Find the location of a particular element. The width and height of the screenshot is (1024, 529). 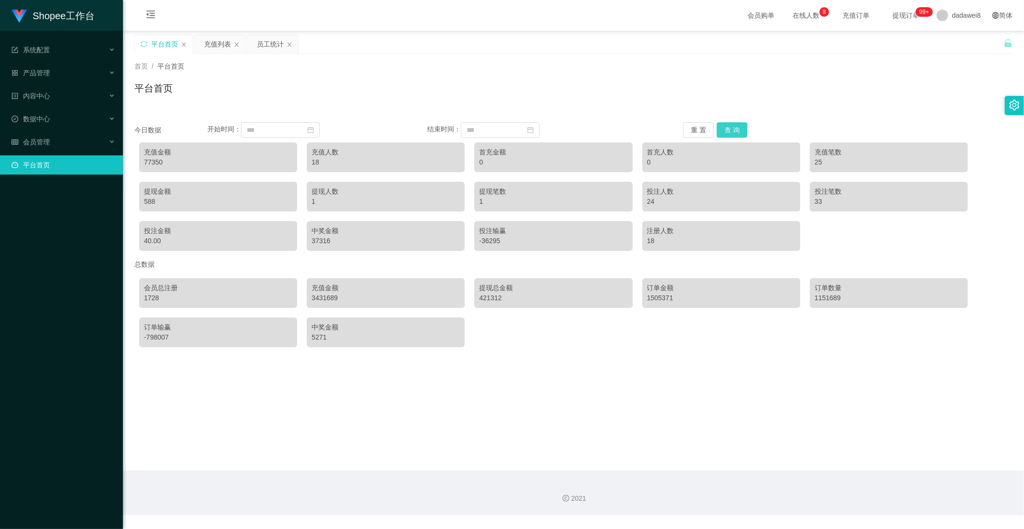

button: 查 询 is located at coordinates (732, 130).